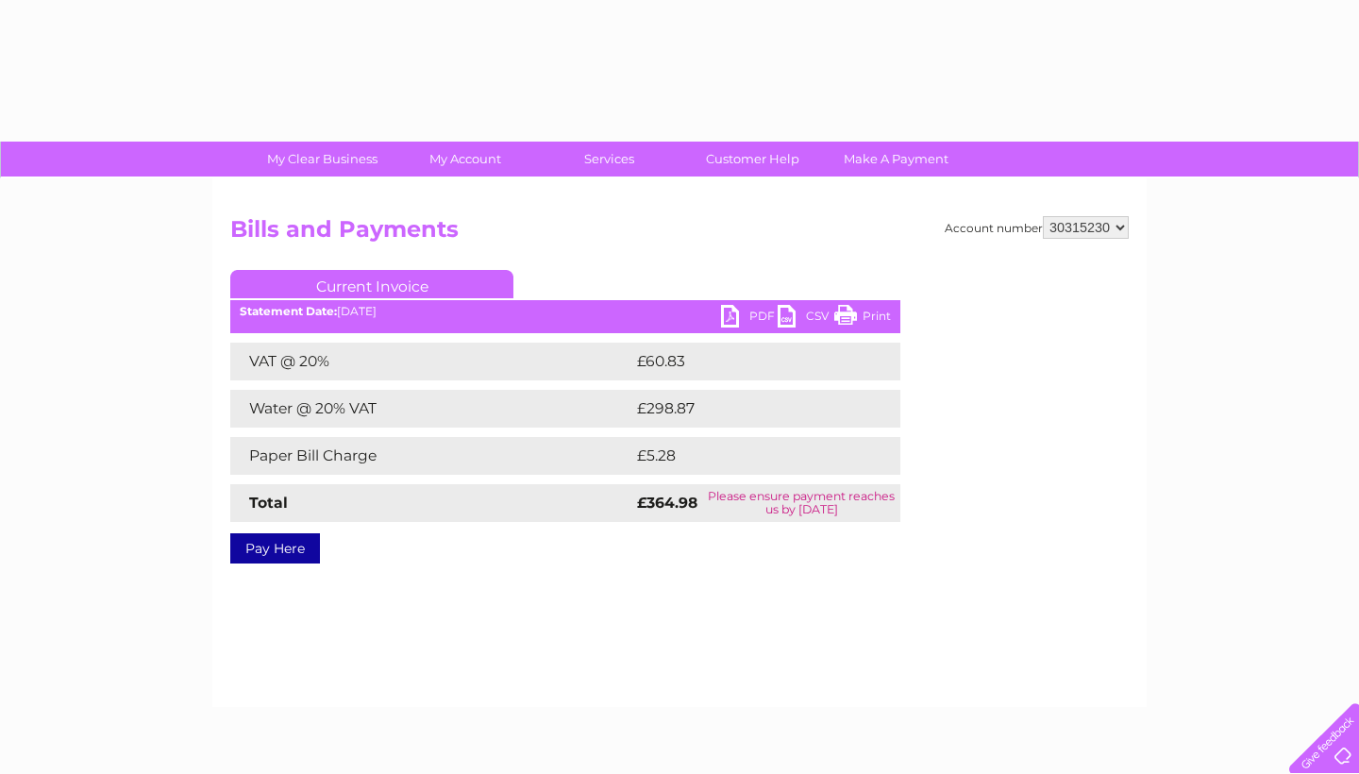 This screenshot has width=1359, height=774. I want to click on td: Water @ 20% VAT, so click(431, 409).